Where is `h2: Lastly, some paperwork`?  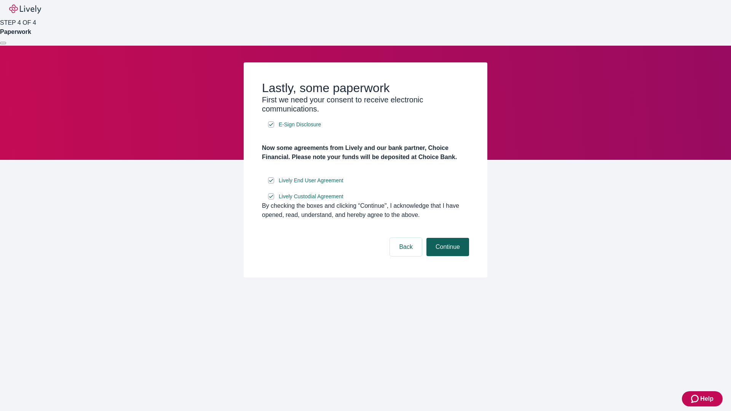 h2: Lastly, some paperwork is located at coordinates (365, 88).